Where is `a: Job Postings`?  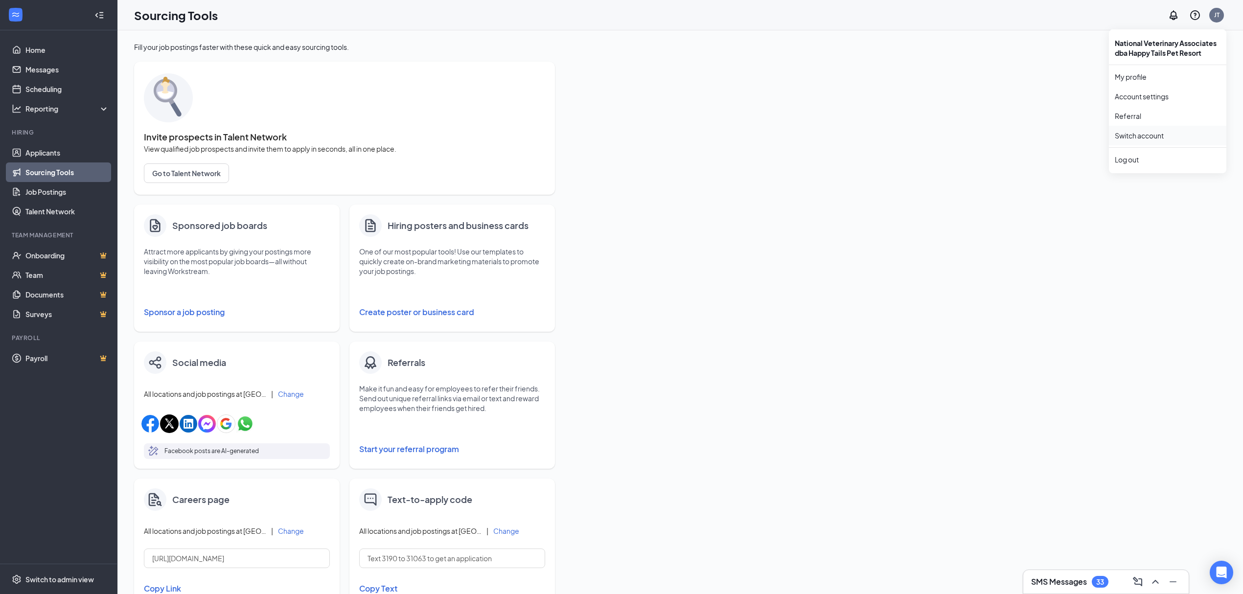
a: Job Postings is located at coordinates (67, 192).